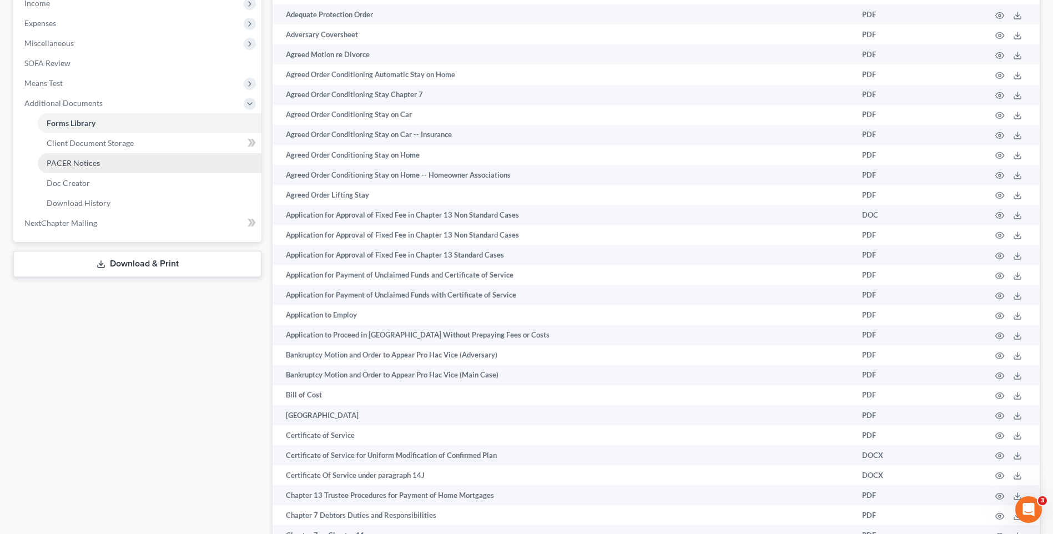 The image size is (1053, 534). What do you see at coordinates (78, 203) in the screenshot?
I see `span: Download History` at bounding box center [78, 203].